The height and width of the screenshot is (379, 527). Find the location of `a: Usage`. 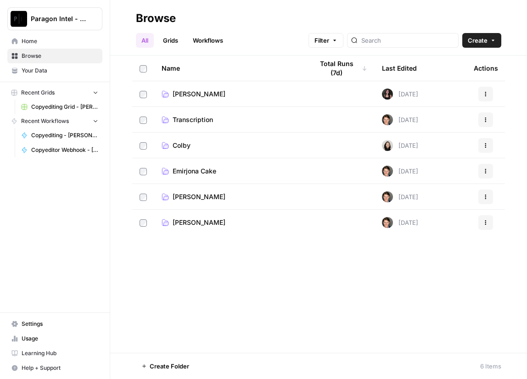

a: Usage is located at coordinates (55, 339).